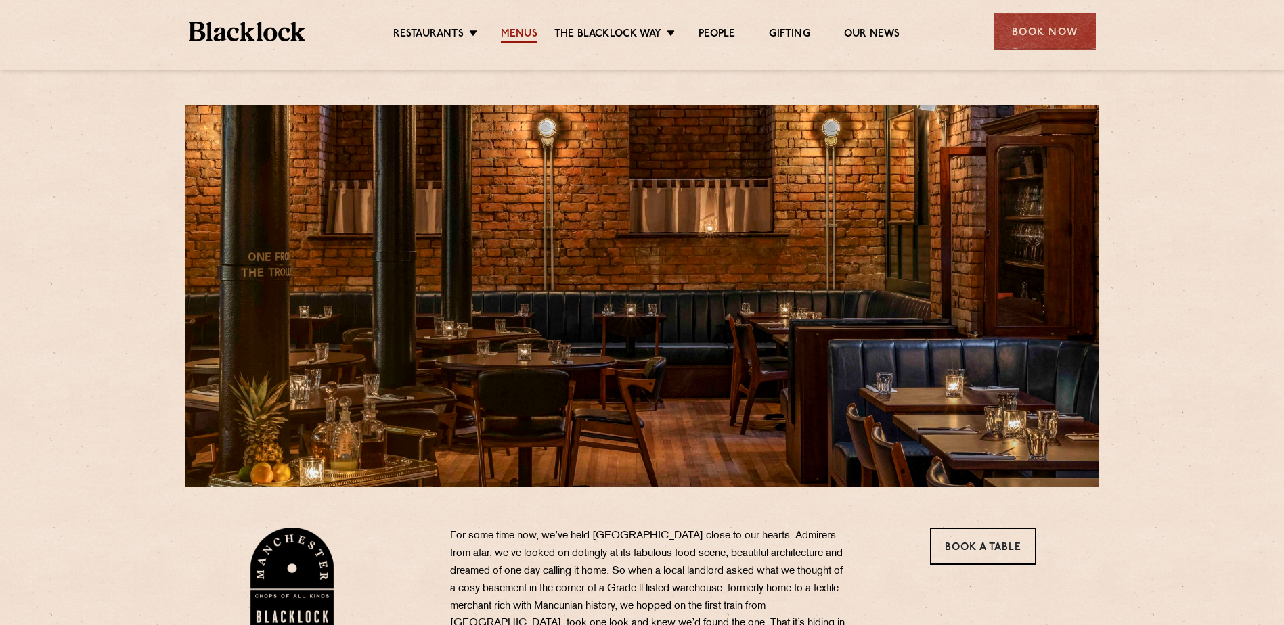 This screenshot has width=1284, height=625. Describe the element at coordinates (1045, 31) in the screenshot. I see `div: Book Now` at that location.